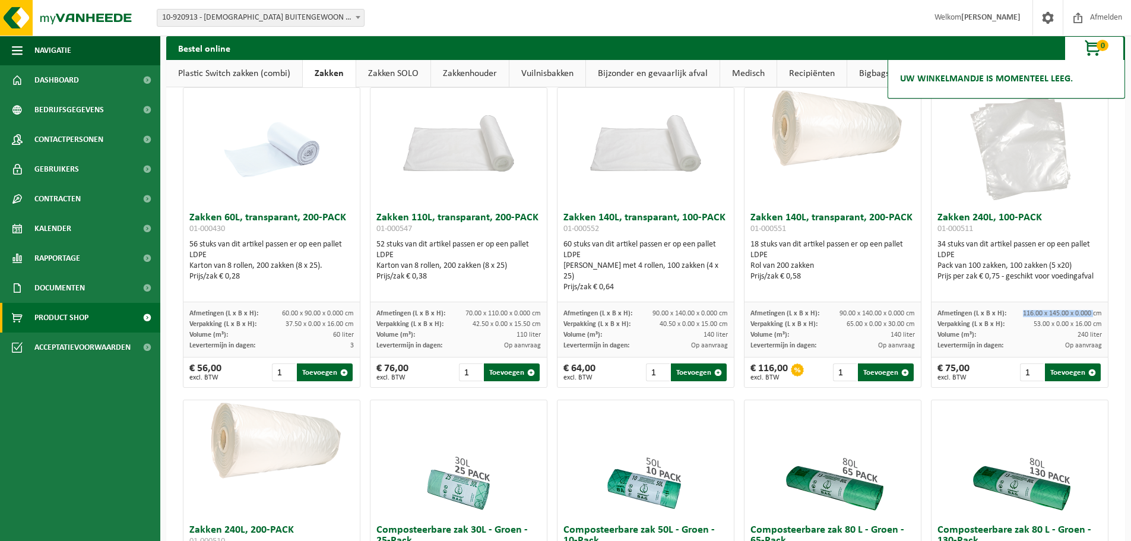 The image size is (1131, 541). Describe the element at coordinates (69, 110) in the screenshot. I see `span: Bedrijfsgegevens` at that location.